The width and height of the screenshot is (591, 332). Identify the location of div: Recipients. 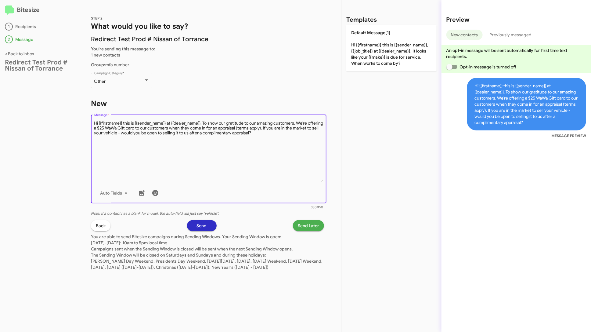
(38, 27).